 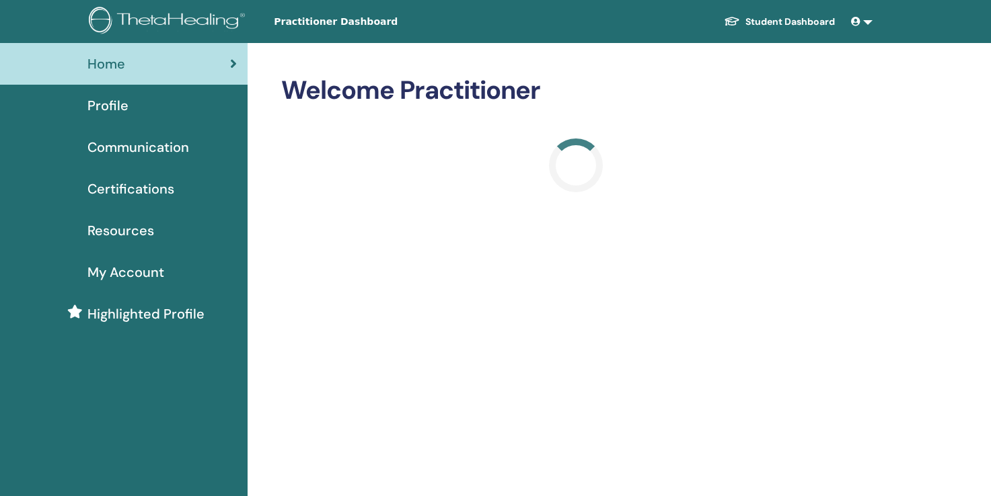 What do you see at coordinates (120, 231) in the screenshot?
I see `span: Resources` at bounding box center [120, 231].